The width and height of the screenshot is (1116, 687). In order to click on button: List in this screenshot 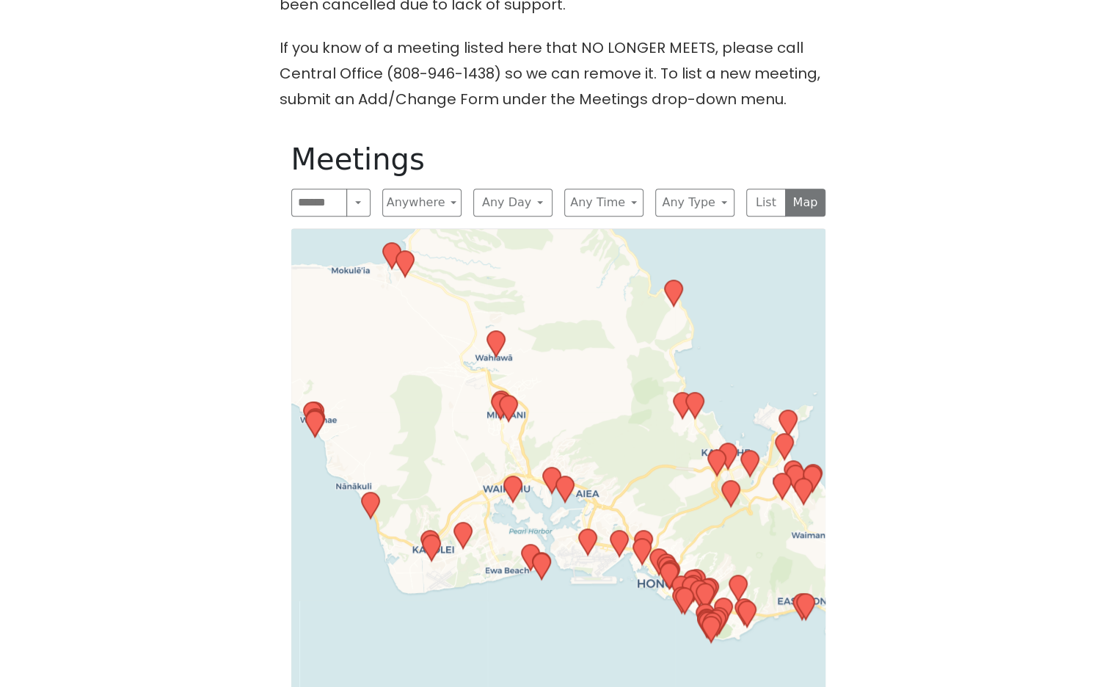, I will do `click(766, 203)`.